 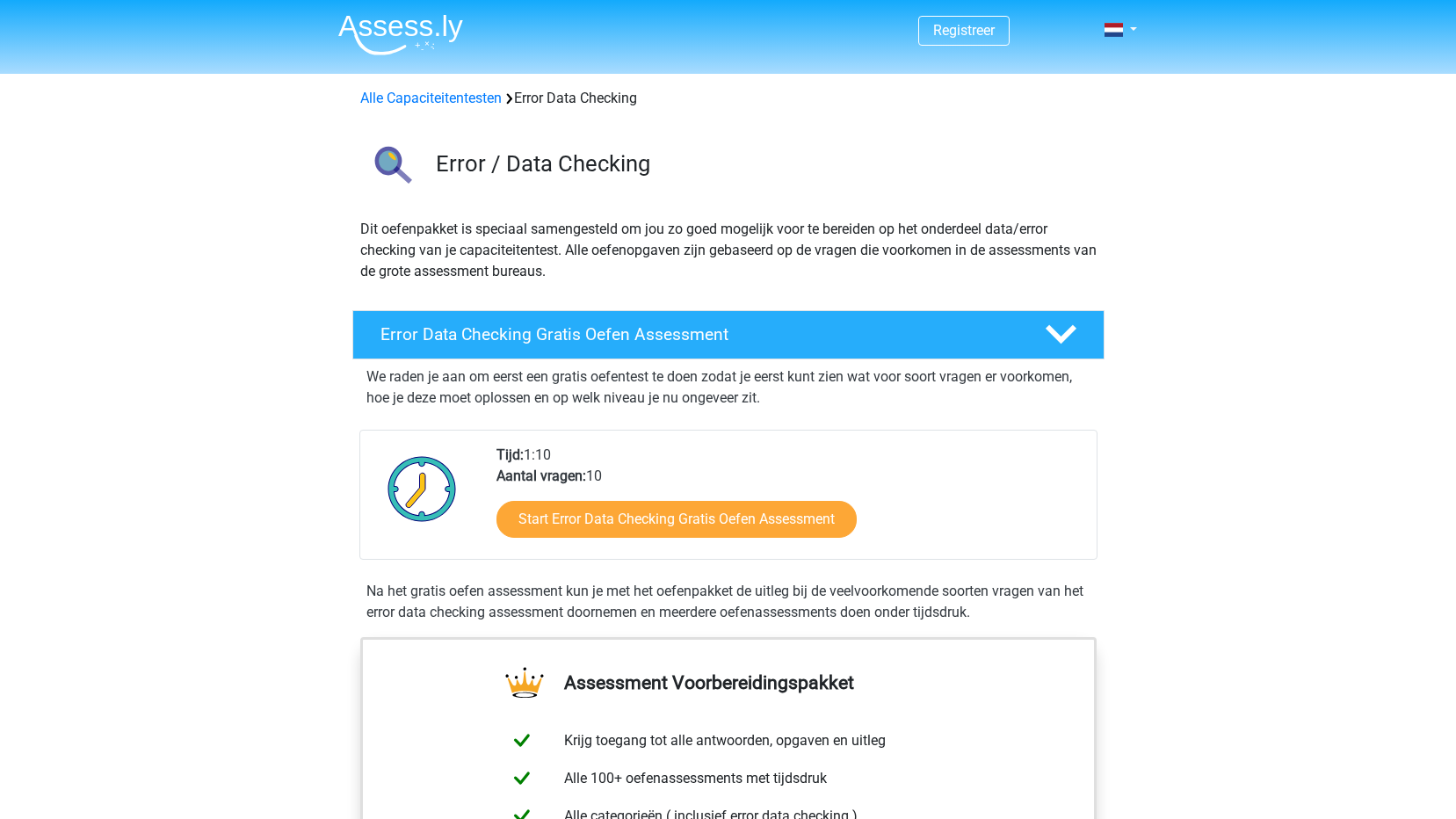 What do you see at coordinates (762, 163) in the screenshot?
I see `h3: Error / Data Checking` at bounding box center [762, 163].